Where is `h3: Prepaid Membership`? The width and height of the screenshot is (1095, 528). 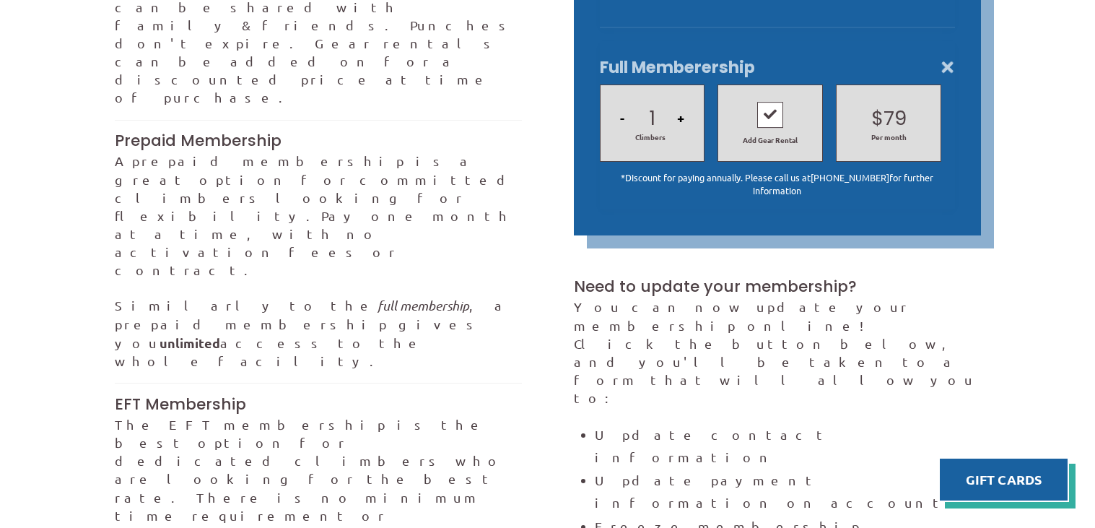 h3: Prepaid Membership is located at coordinates (318, 141).